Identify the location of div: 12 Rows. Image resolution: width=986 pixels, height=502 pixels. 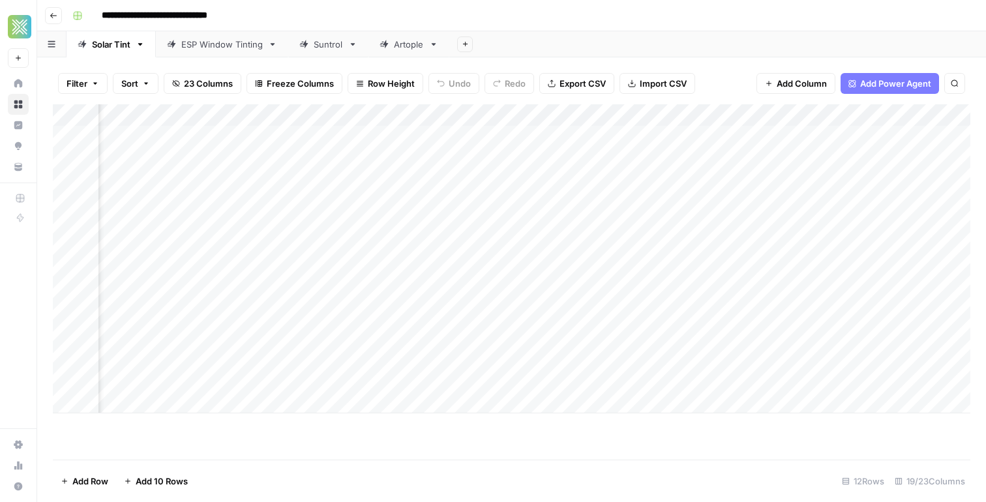
(863, 481).